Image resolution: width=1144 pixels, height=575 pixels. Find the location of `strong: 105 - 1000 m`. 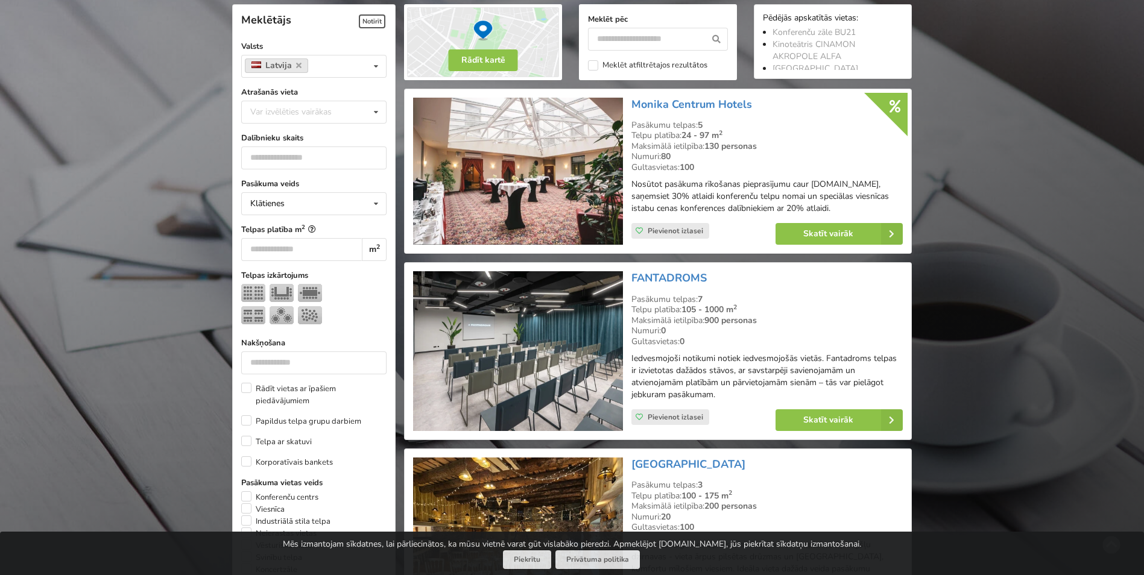

strong: 105 - 1000 m is located at coordinates (709, 309).